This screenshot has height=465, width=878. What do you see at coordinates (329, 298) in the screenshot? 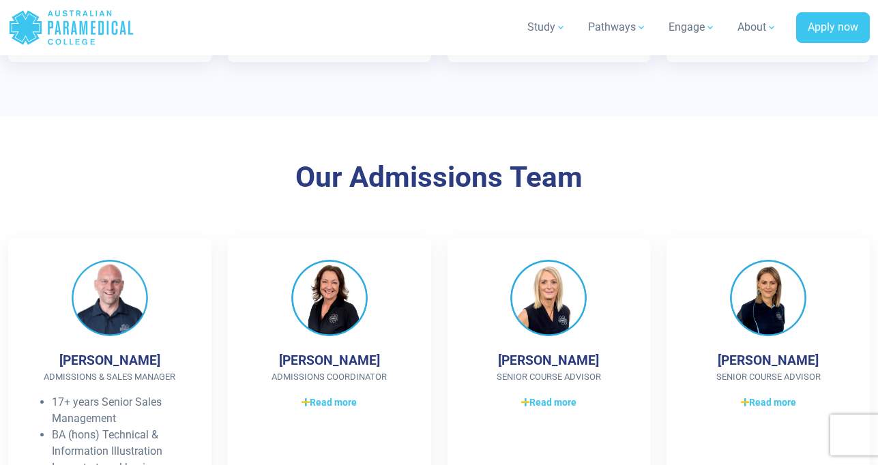
I see `img: Denise Jones` at bounding box center [329, 298].